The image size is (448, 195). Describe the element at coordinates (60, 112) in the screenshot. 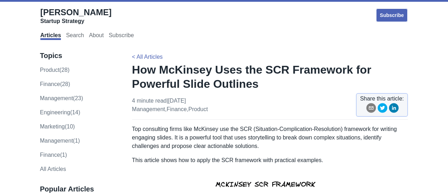

I see `a: engineering(14)` at that location.